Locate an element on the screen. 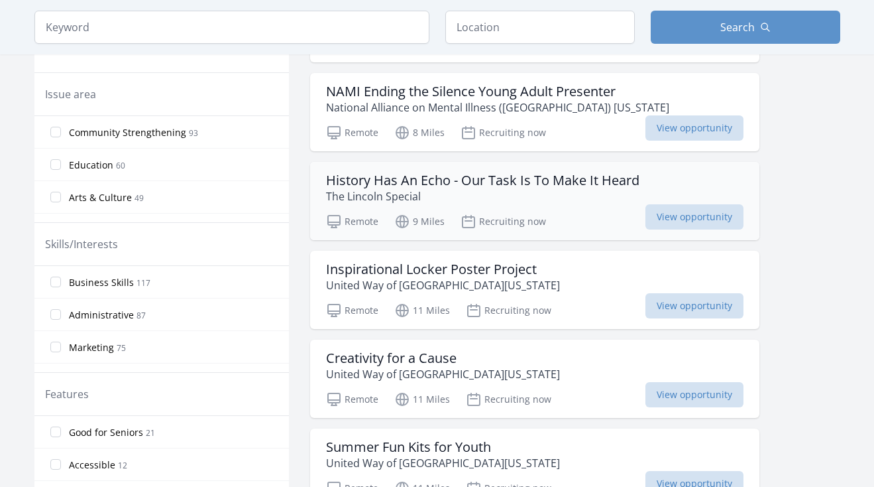  input: Education 60 is located at coordinates (56, 164).